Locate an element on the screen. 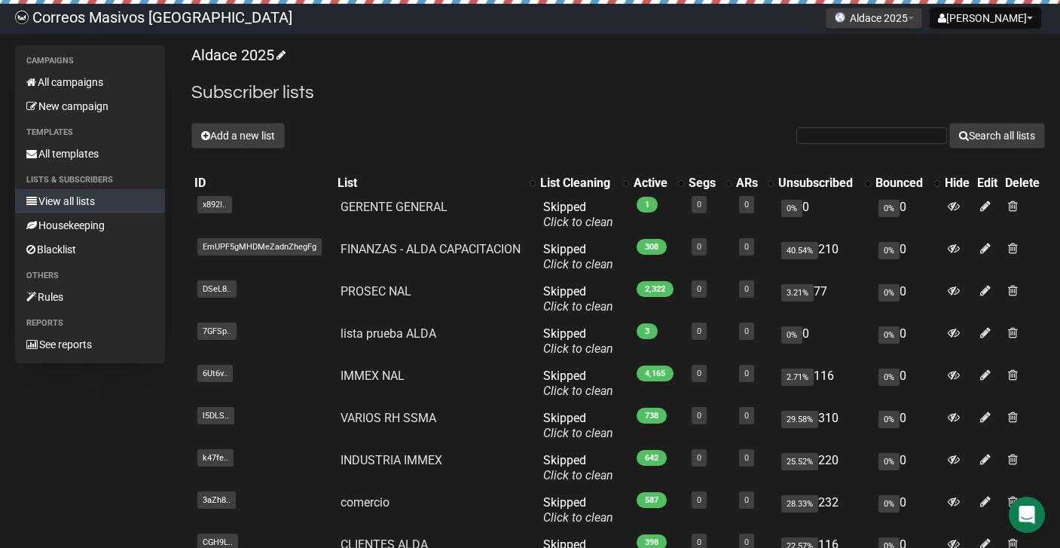 This screenshot has height=548, width=1060. span: 642 is located at coordinates (651, 457).